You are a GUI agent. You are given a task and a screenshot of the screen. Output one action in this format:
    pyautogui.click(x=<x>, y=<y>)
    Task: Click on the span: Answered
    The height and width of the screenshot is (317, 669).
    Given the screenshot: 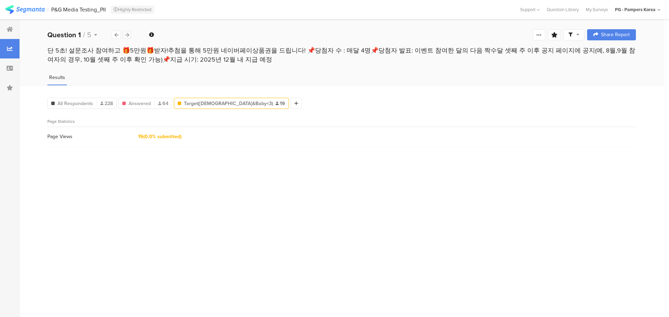 What is the action you would take?
    pyautogui.click(x=140, y=103)
    